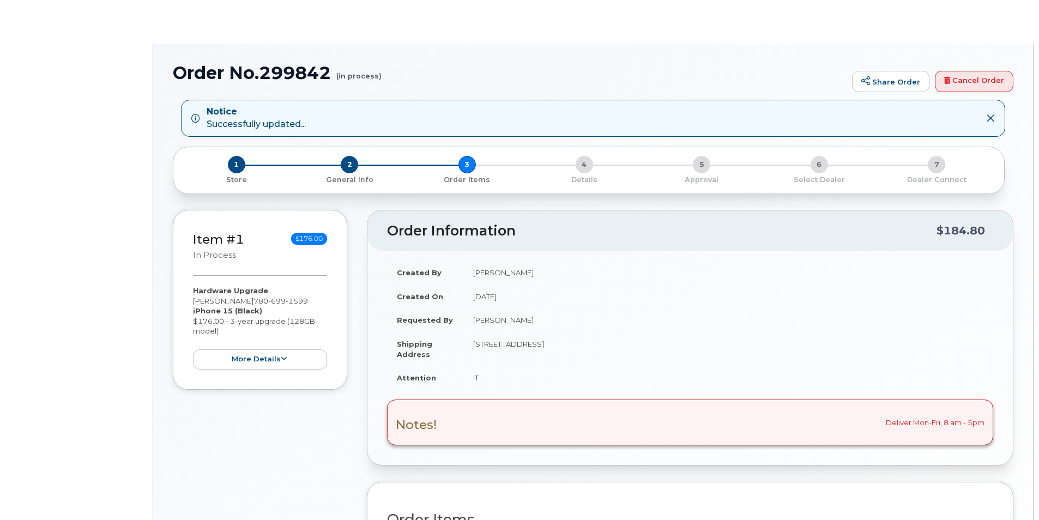 This screenshot has height=520, width=1039. What do you see at coordinates (236, 180) in the screenshot?
I see `p: Store` at bounding box center [236, 180].